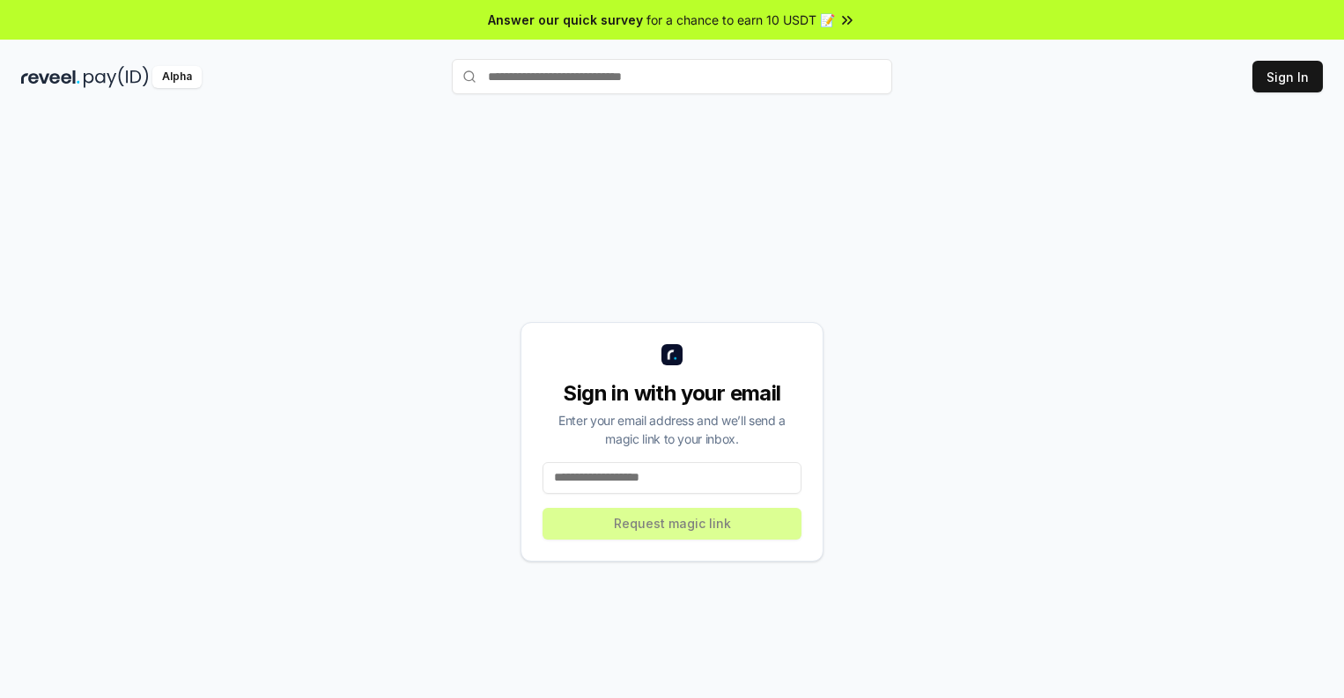 The height and width of the screenshot is (698, 1344). What do you see at coordinates (50, 77) in the screenshot?
I see `img: reveel_dark` at bounding box center [50, 77].